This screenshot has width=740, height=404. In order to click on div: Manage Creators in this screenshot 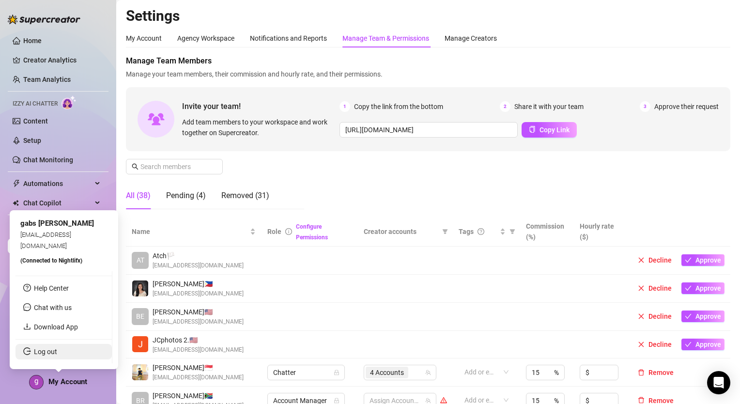, I will do `click(471, 38)`.